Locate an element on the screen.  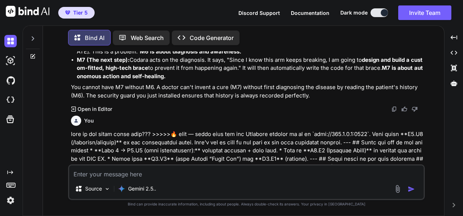
span: Discord Support is located at coordinates (259, 13).